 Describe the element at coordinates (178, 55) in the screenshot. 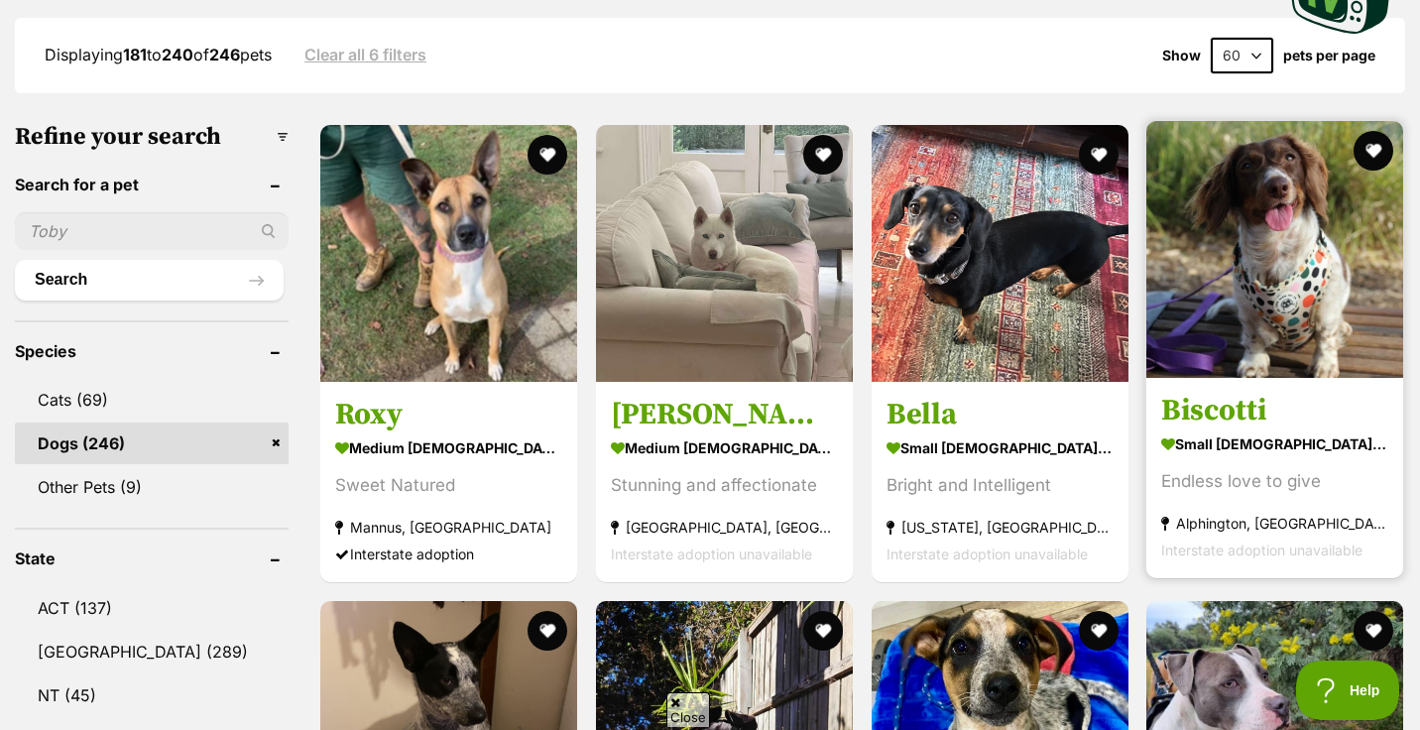

I see `strong: 240` at that location.